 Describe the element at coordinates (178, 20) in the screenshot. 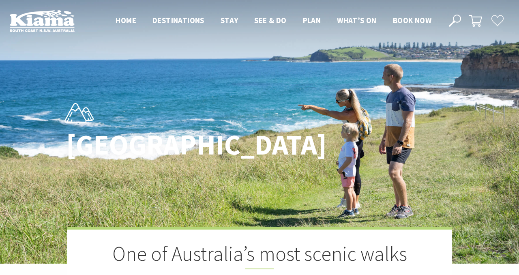

I see `span: Destinations` at that location.